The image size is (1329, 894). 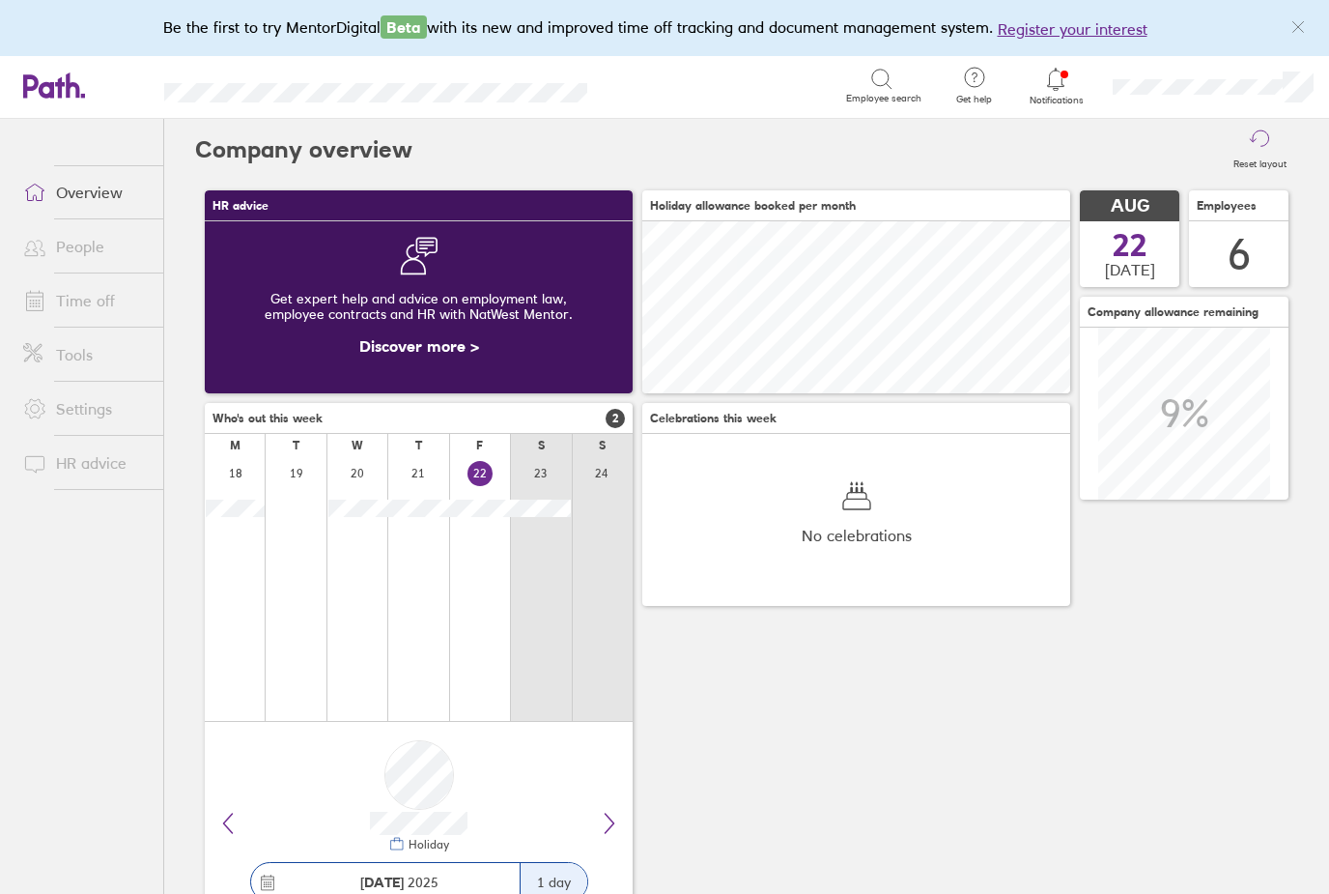 I want to click on span: Who's out this week, so click(x=268, y=418).